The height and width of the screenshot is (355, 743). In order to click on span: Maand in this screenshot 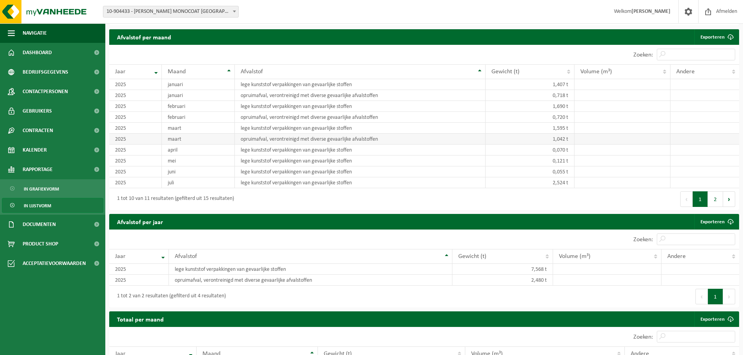, I will do `click(177, 72)`.